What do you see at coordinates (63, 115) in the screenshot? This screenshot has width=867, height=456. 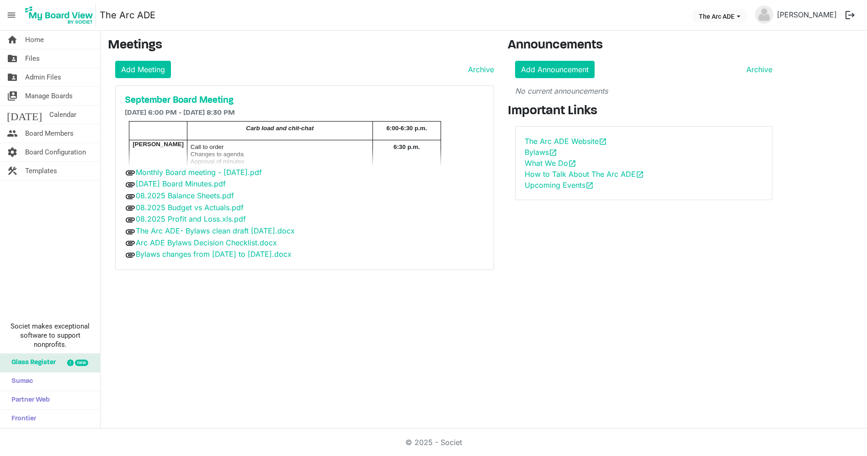 I see `span: Calendar` at bounding box center [63, 115].